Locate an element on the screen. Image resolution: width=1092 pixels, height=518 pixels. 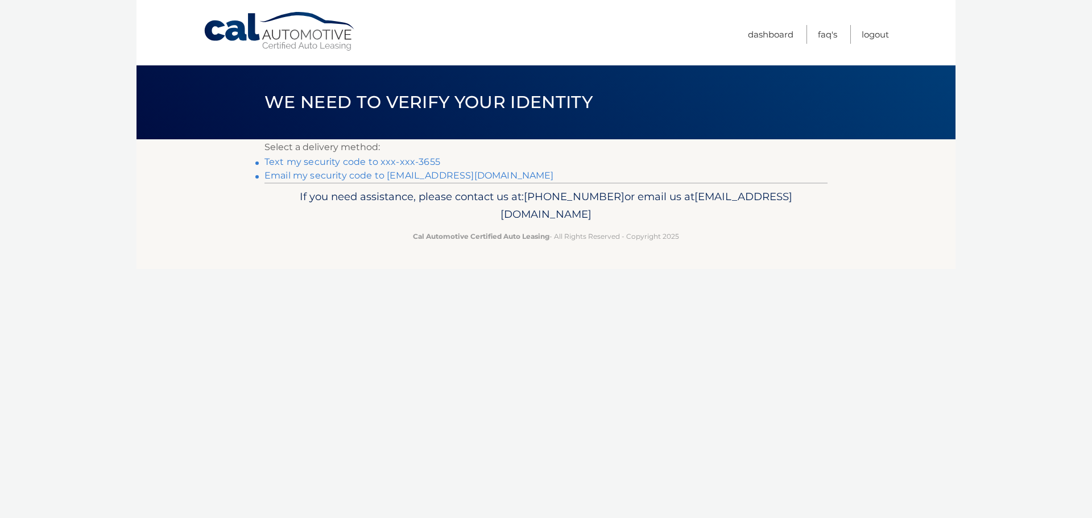
p: - All Rights Reserved - Copyright 2025 is located at coordinates (546, 236).